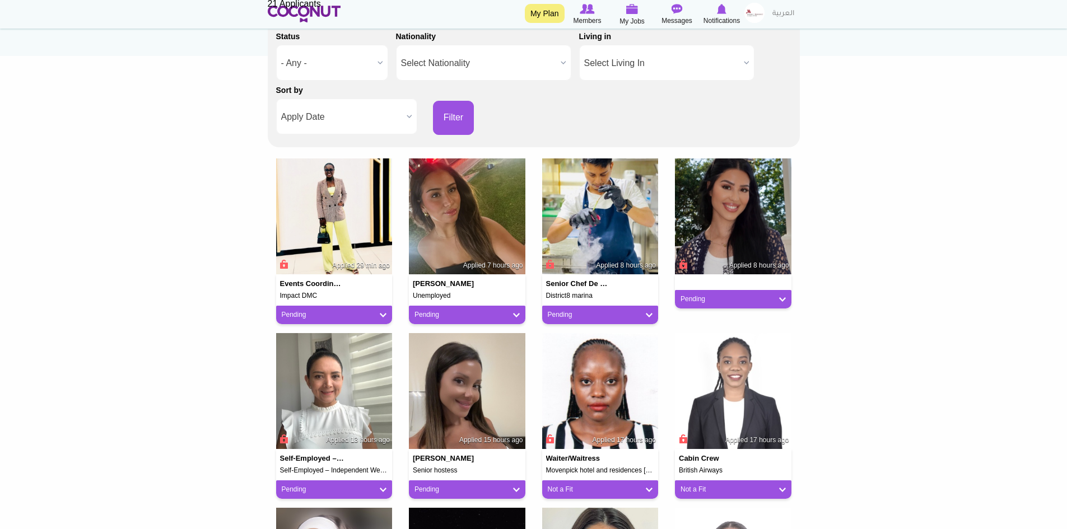 The image size is (1067, 529). I want to click on h4: Cabin Crew, so click(712, 459).